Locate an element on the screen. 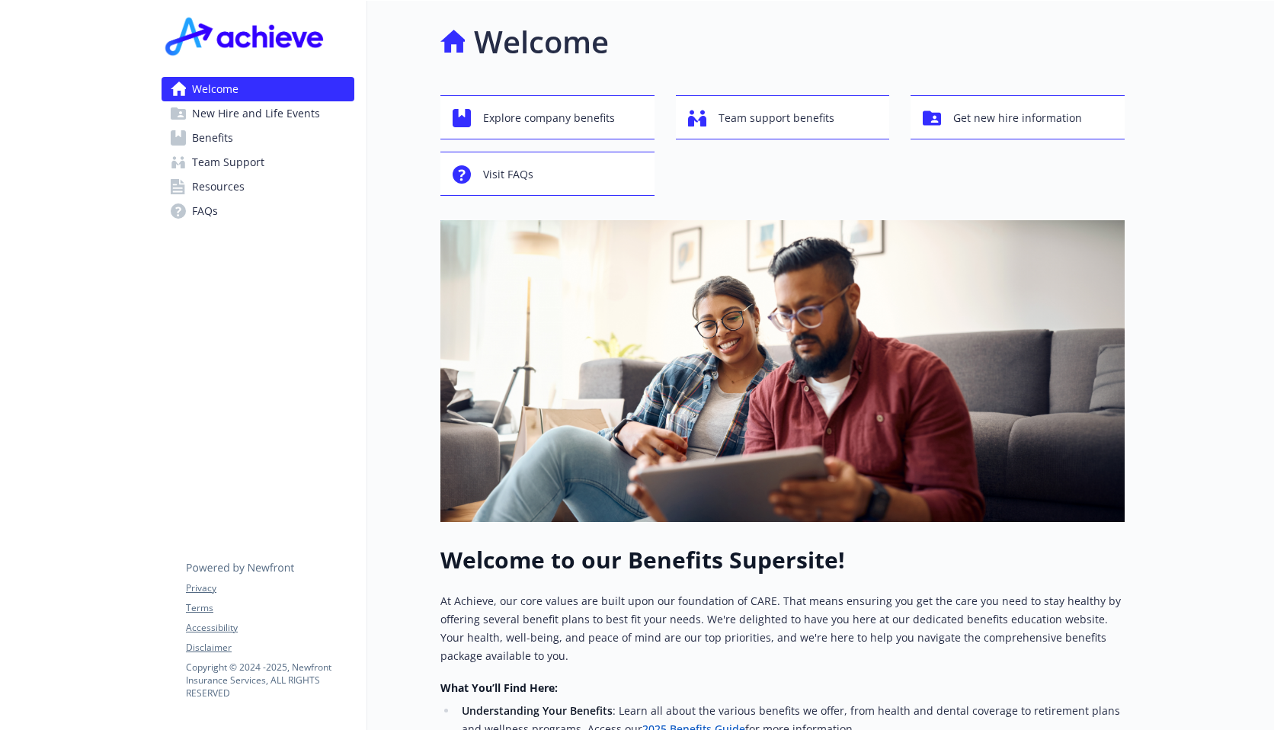 The height and width of the screenshot is (730, 1274). a: Accessibility is located at coordinates (270, 628).